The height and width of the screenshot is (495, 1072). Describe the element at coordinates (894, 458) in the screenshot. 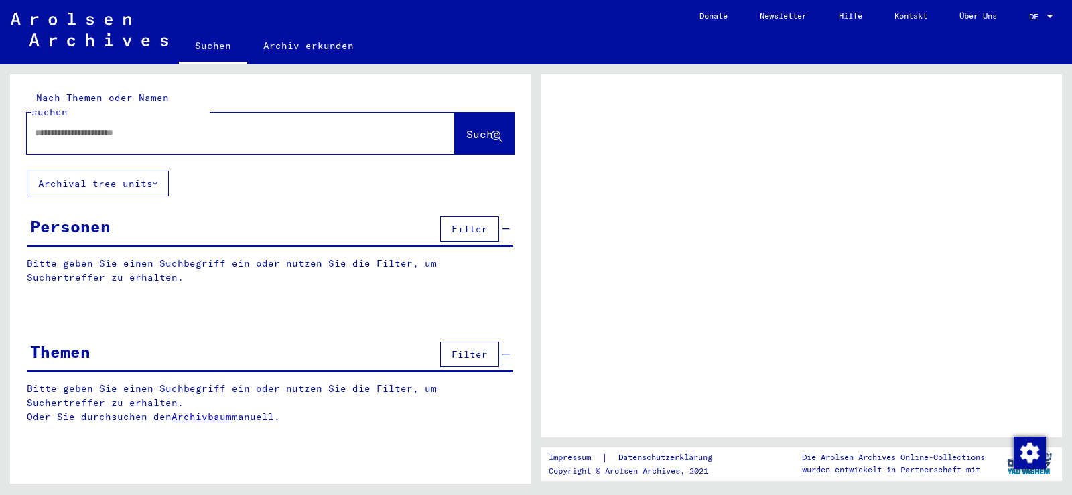

I see `p: Die Arolsen Archives Online-Collections` at that location.